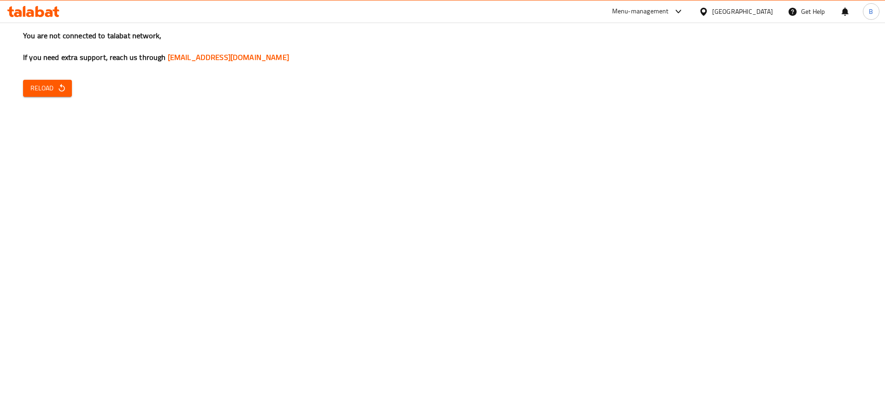 Image resolution: width=885 pixels, height=420 pixels. I want to click on div: Menu-management, so click(641, 12).